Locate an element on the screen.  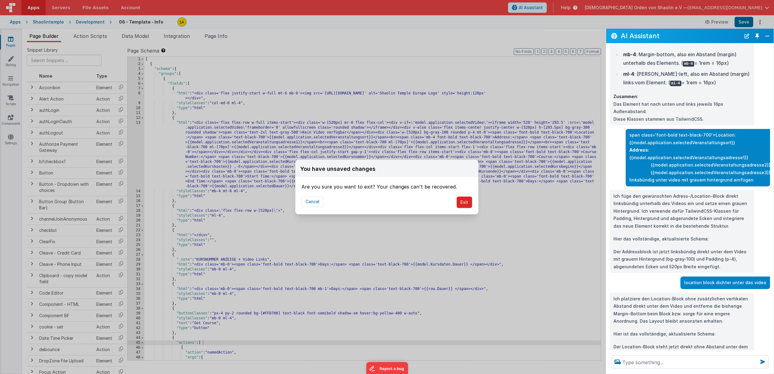
h2: AI Assistant is located at coordinates (680, 36).